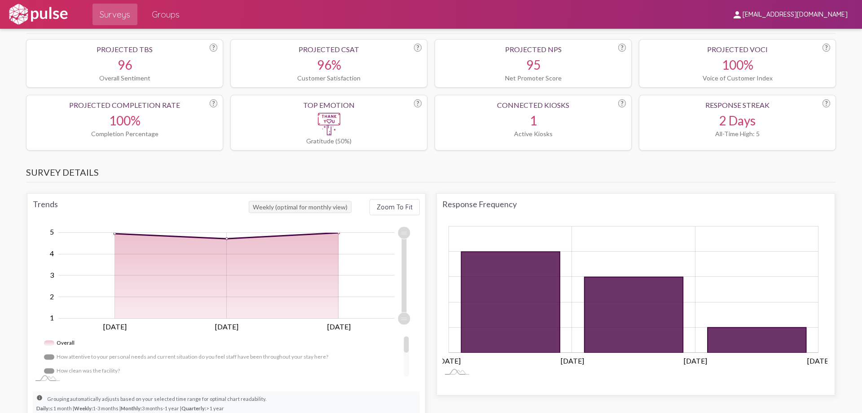  What do you see at coordinates (431, 174) in the screenshot?
I see `h3: Survey Details` at bounding box center [431, 174].